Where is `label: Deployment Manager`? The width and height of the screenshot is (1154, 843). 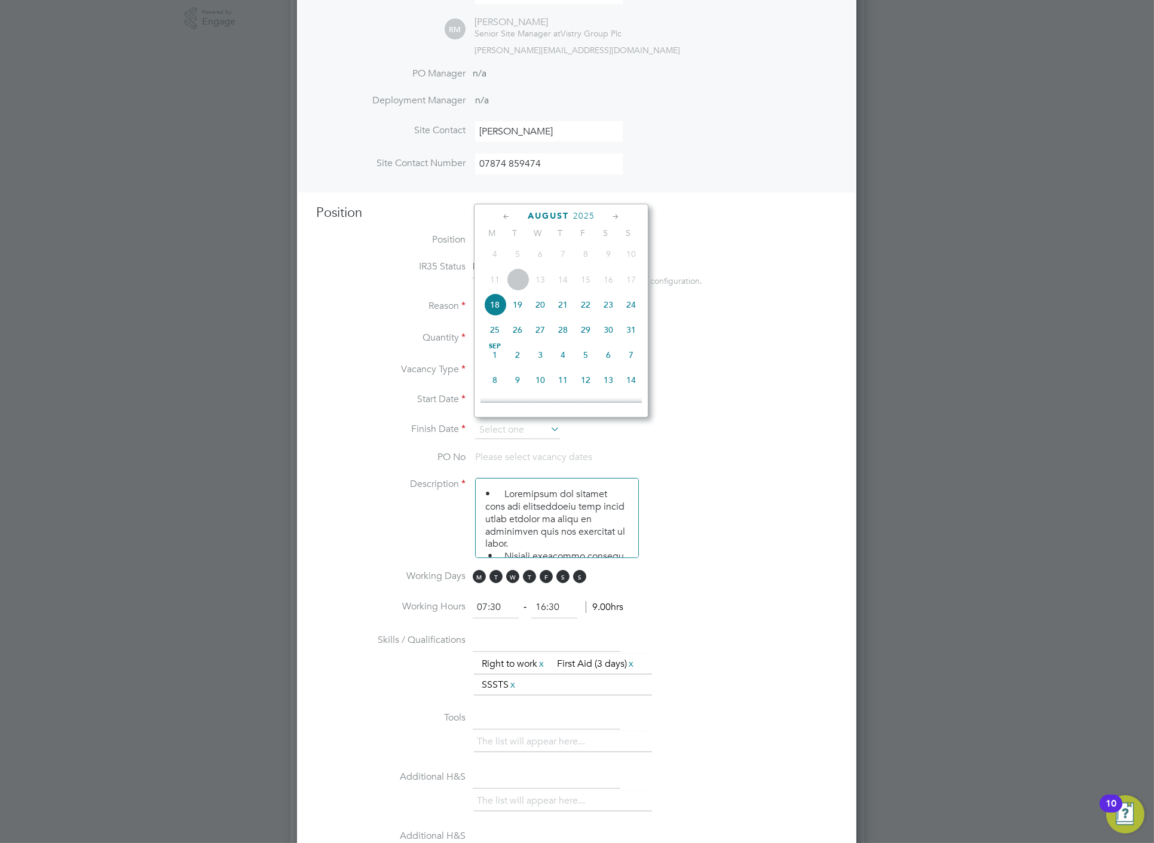 label: Deployment Manager is located at coordinates (391, 100).